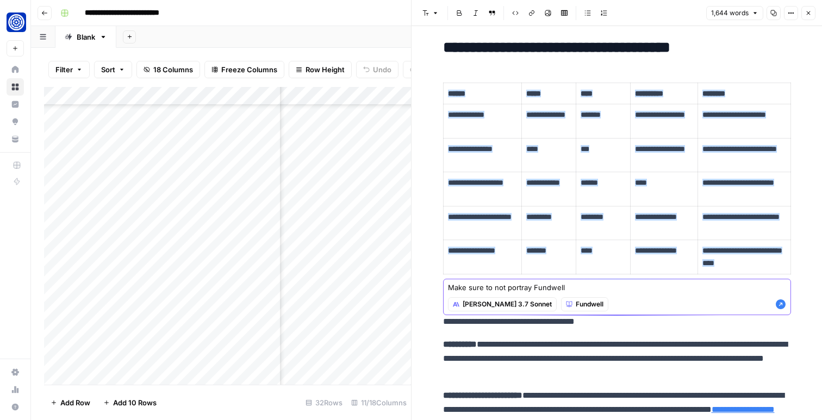 Image resolution: width=822 pixels, height=420 pixels. I want to click on textarea: Make sure to not portray Fundwell, so click(617, 288).